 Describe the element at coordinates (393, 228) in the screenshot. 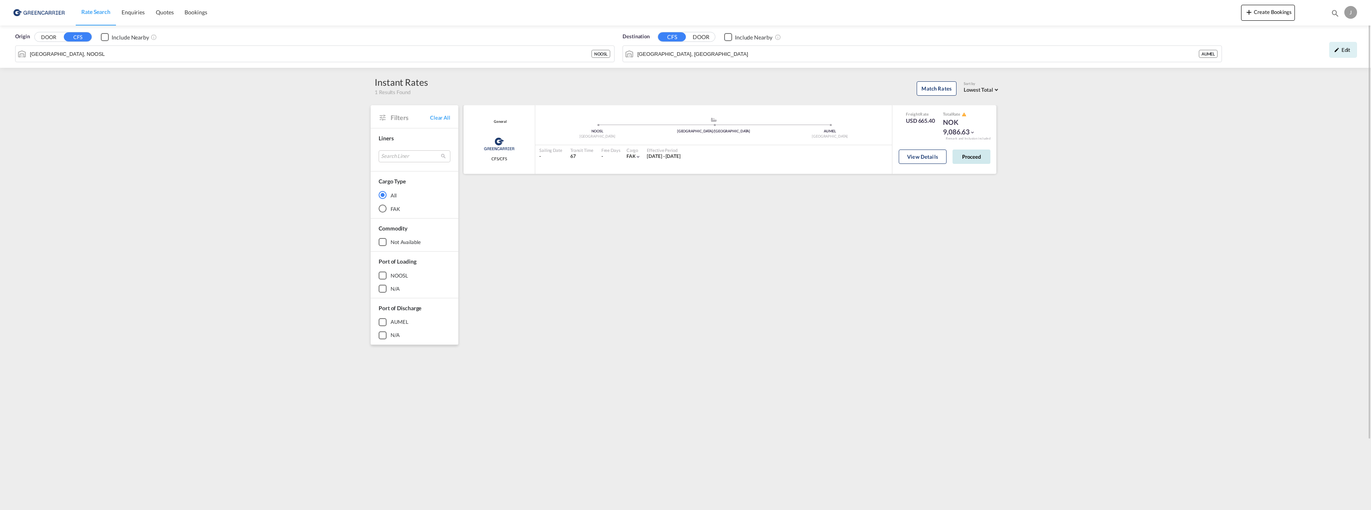

I see `span: Commodity` at that location.